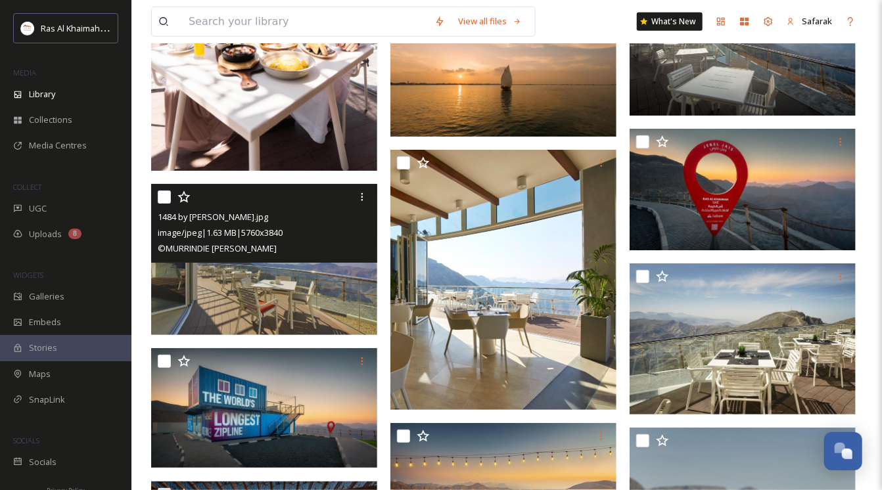 The width and height of the screenshot is (882, 490). I want to click on span: SOCIALS, so click(26, 440).